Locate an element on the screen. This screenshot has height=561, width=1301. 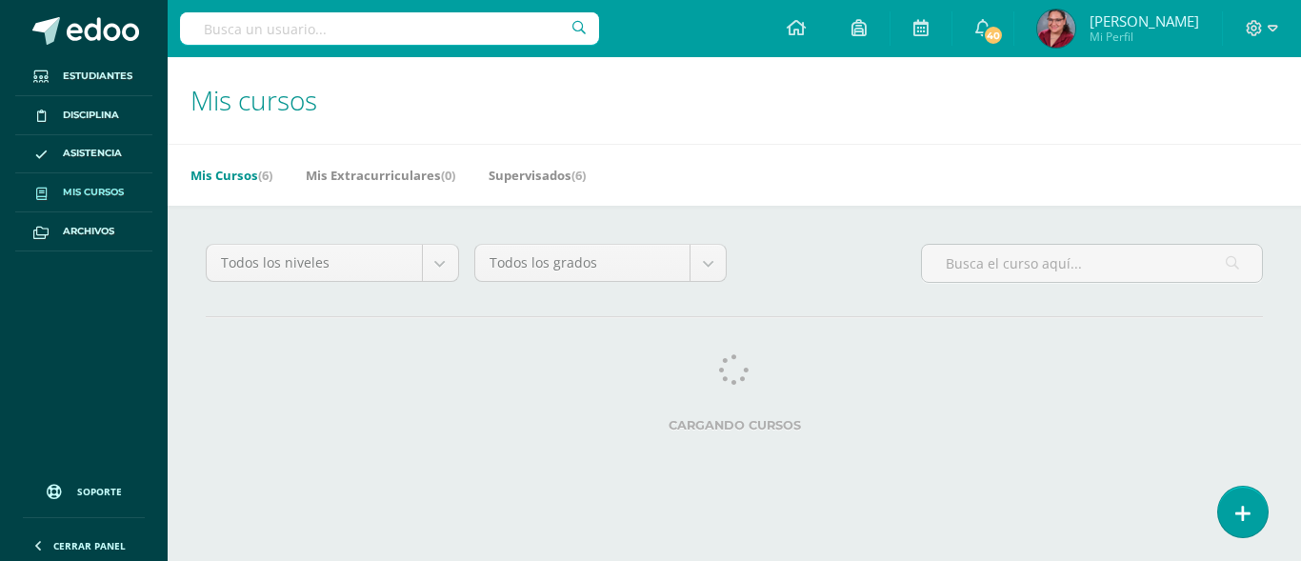
span: Estudiantes is located at coordinates (97, 76).